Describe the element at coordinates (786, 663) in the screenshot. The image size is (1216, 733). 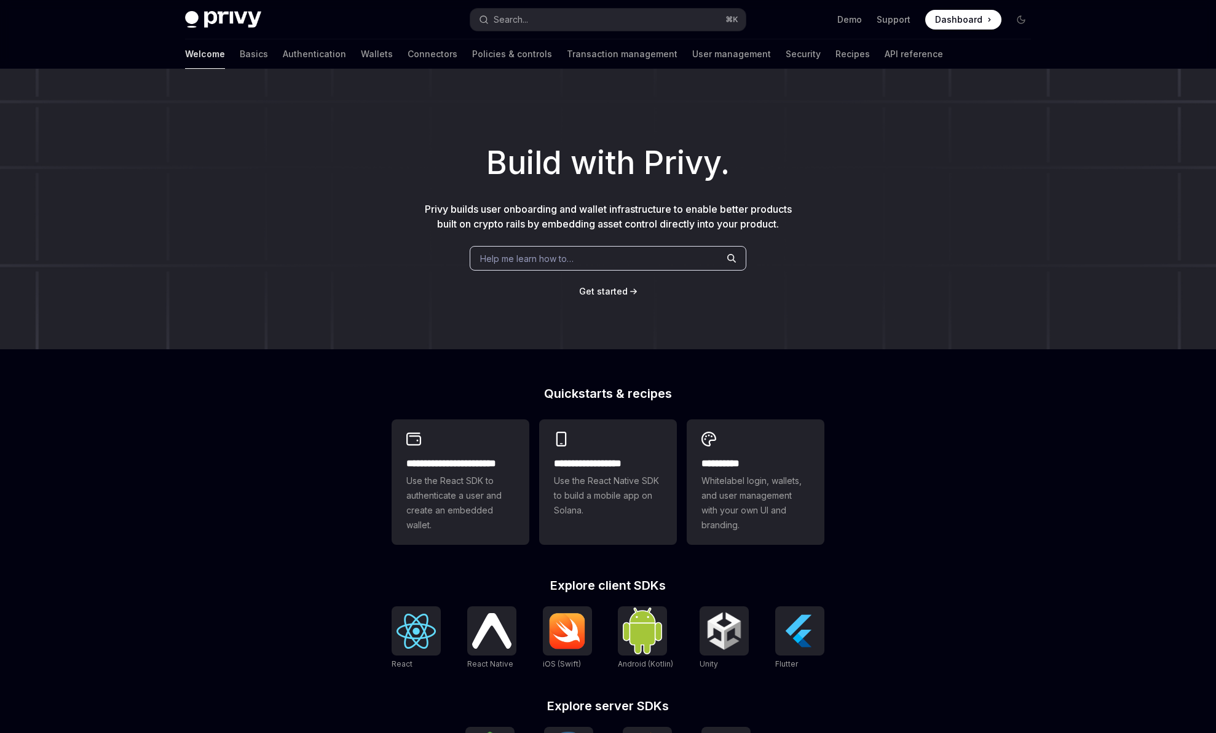
I see `span: Flutter` at that location.